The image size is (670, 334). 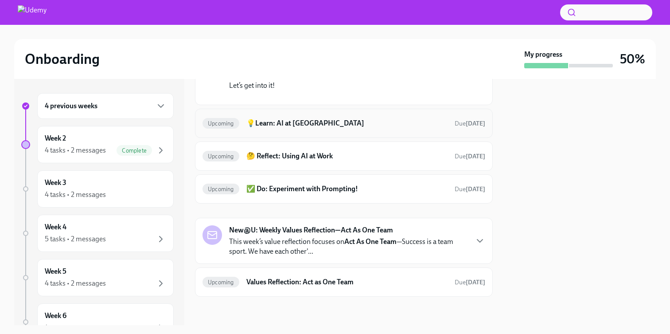 What do you see at coordinates (32, 12) in the screenshot?
I see `img: Udemy` at bounding box center [32, 12].